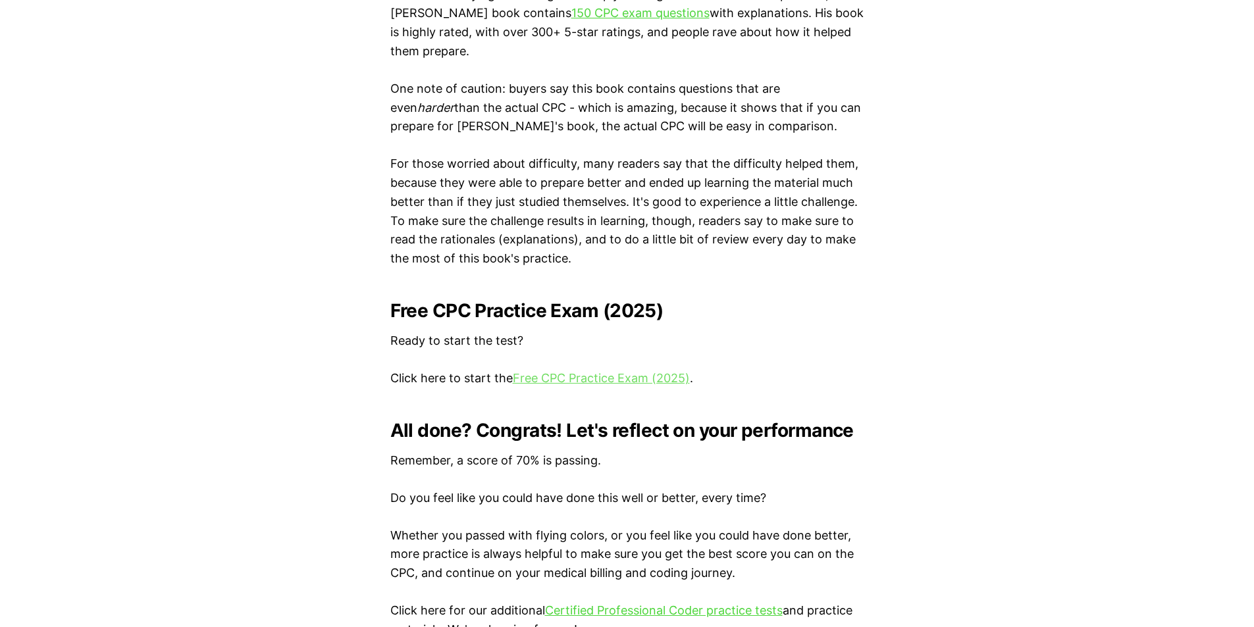 The height and width of the screenshot is (627, 1254). I want to click on a: 150 CPC exam questions, so click(640, 13).